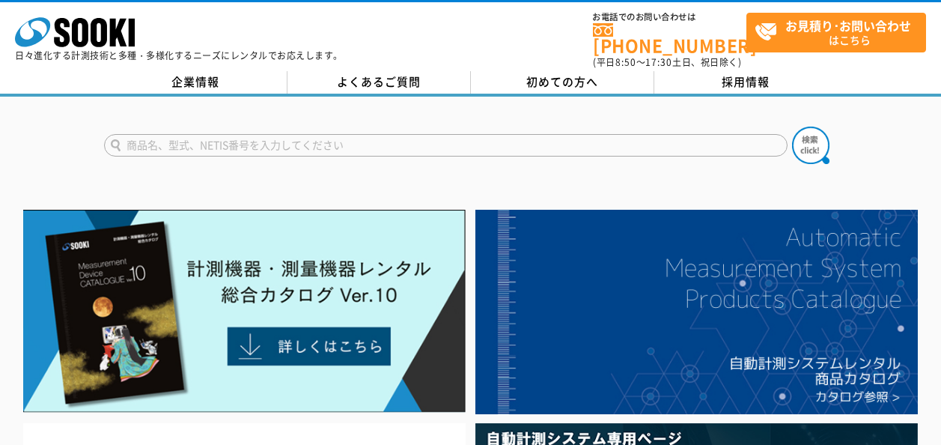 The image size is (941, 445). What do you see at coordinates (562, 82) in the screenshot?
I see `span: 初めての方へ` at bounding box center [562, 82].